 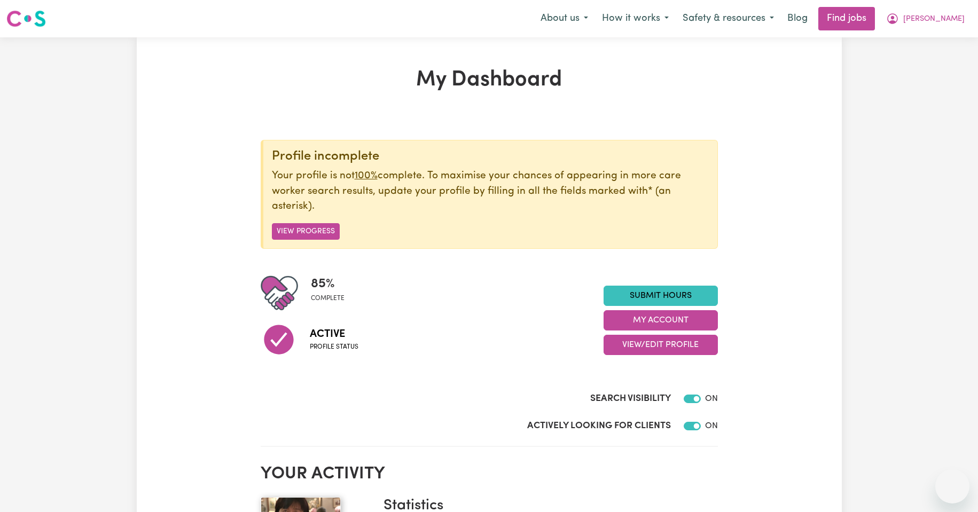 What do you see at coordinates (26, 19) in the screenshot?
I see `a: Careseekers logo` at bounding box center [26, 19].